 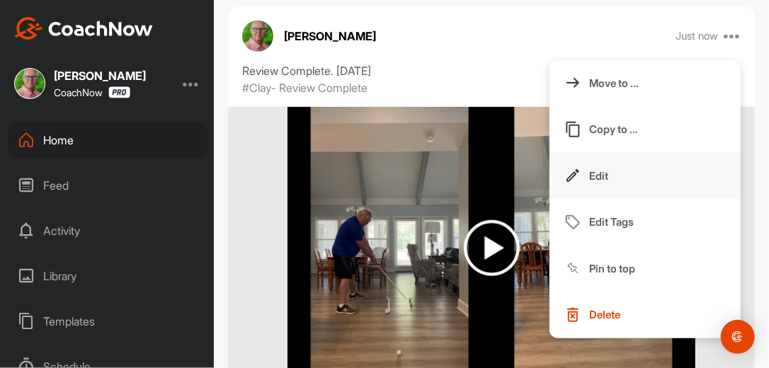 I want to click on button: Move to ..., so click(x=645, y=84).